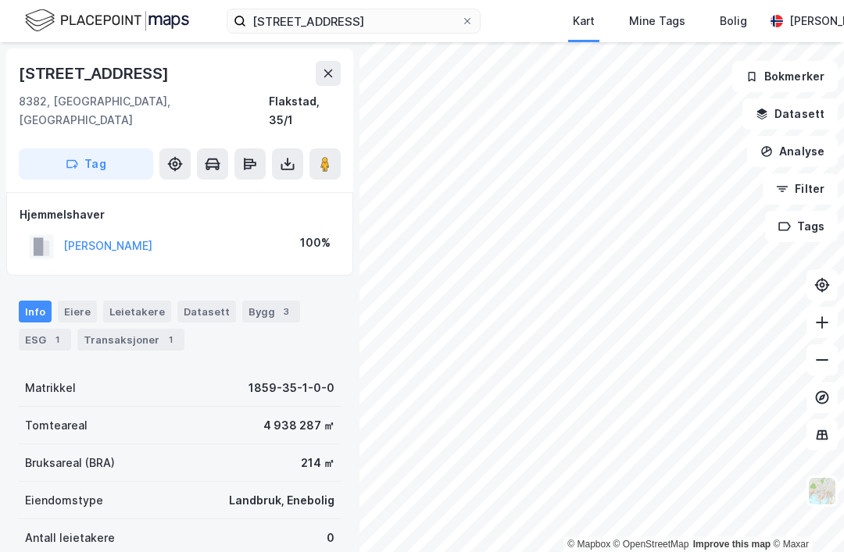  I want to click on img: logo.f888ab2527a4732fd821a326f86c7f29.svg, so click(107, 20).